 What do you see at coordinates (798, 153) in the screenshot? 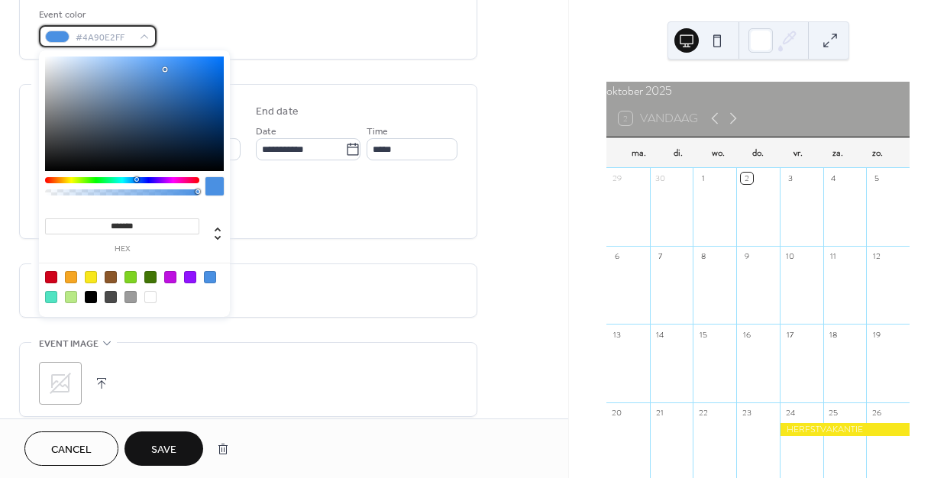
I see `div: vr.` at bounding box center [798, 153].